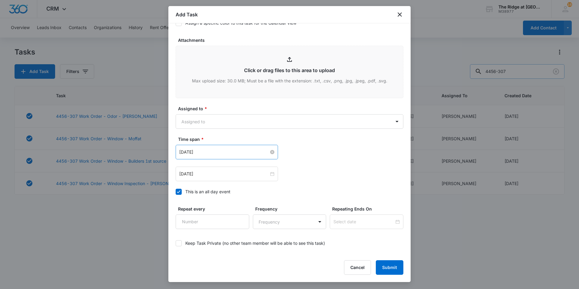 The height and width of the screenshot is (289, 579). What do you see at coordinates (292, 109) in the screenshot?
I see `label: Assigned to` at bounding box center [292, 109].